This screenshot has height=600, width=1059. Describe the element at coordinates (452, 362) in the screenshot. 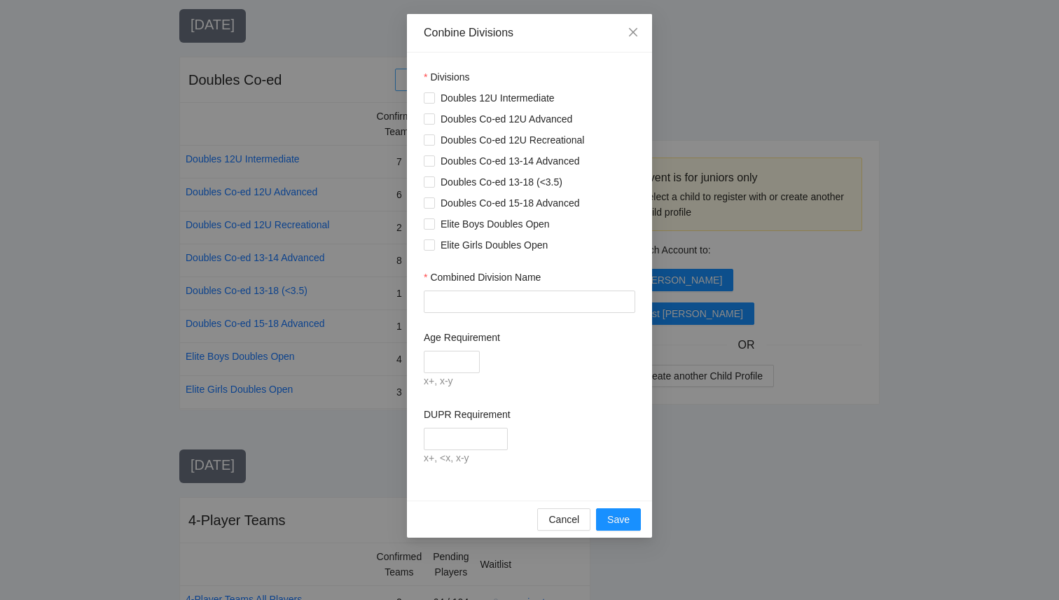

I see `input: Age Requirement` at that location.